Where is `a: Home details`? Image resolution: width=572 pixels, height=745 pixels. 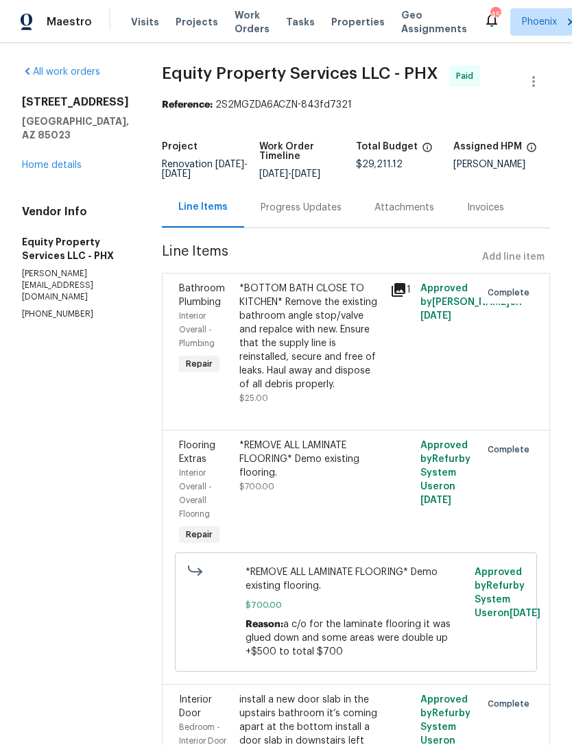
a: Home details is located at coordinates (51, 165).